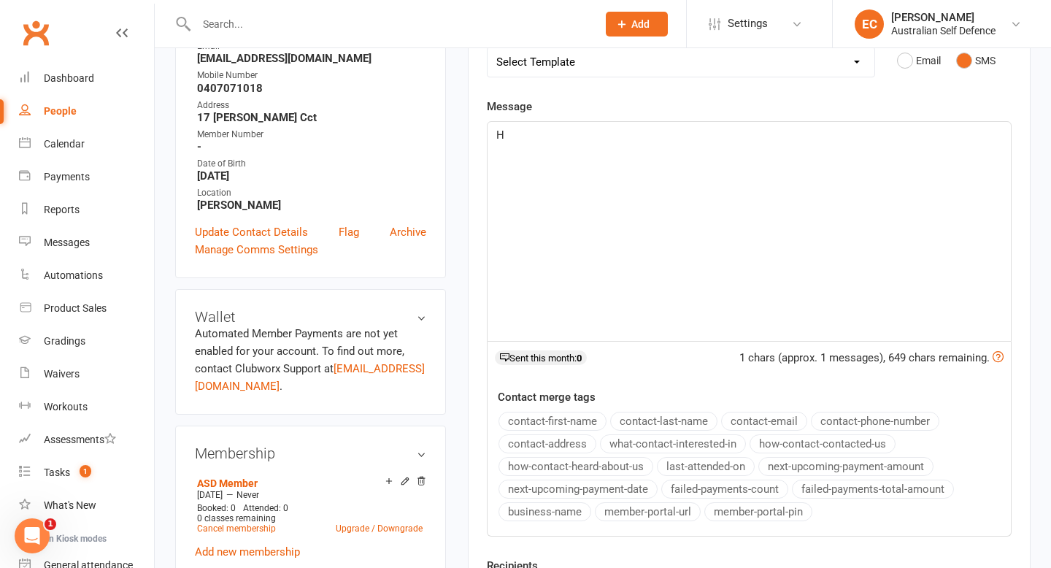  Describe the element at coordinates (75, 308) in the screenshot. I see `div: Product Sales` at that location.